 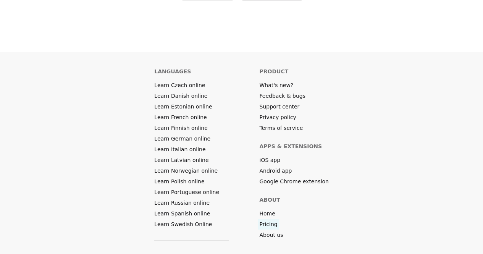 What do you see at coordinates (281, 128) in the screenshot?
I see `a: Terms of service` at bounding box center [281, 128].